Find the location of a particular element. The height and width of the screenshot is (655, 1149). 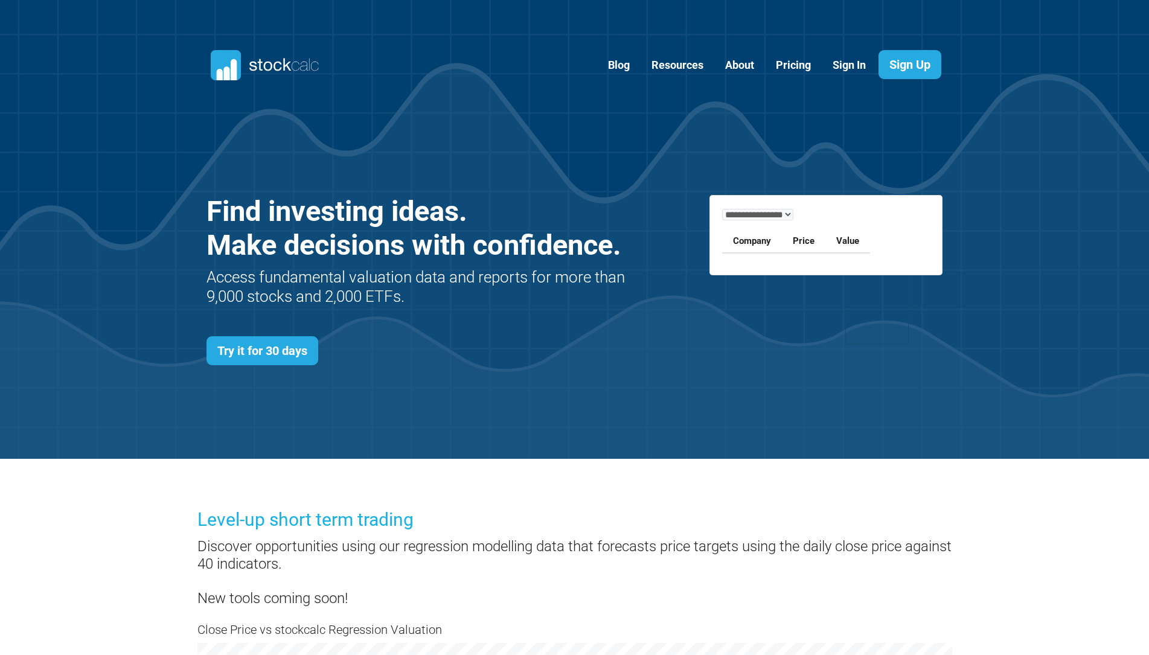

a: Resources is located at coordinates (678, 65).